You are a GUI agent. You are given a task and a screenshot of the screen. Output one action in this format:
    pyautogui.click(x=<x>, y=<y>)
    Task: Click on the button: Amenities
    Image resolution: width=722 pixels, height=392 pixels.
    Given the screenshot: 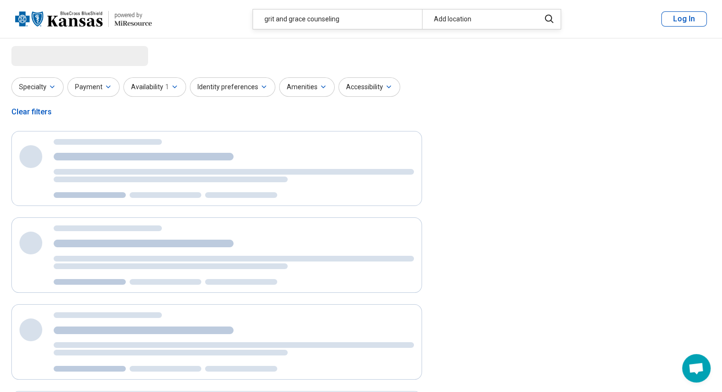 What is the action you would take?
    pyautogui.click(x=307, y=87)
    